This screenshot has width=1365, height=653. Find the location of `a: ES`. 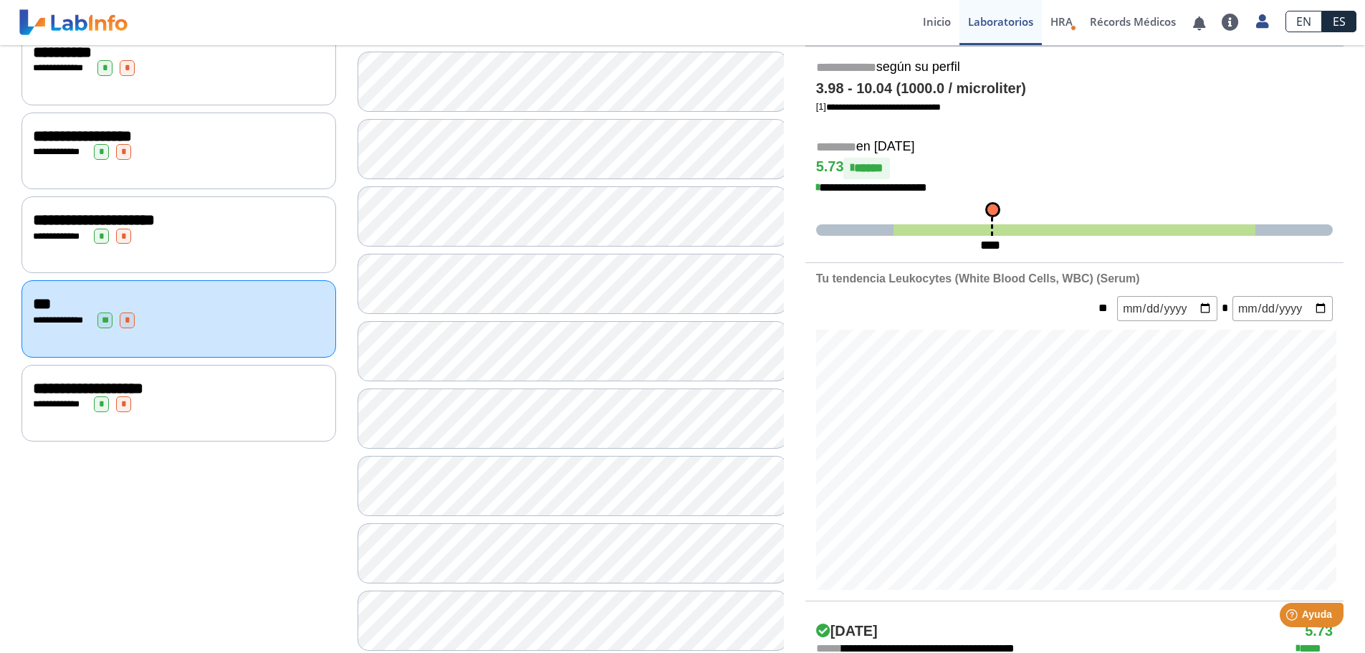

a: ES is located at coordinates (1339, 21).